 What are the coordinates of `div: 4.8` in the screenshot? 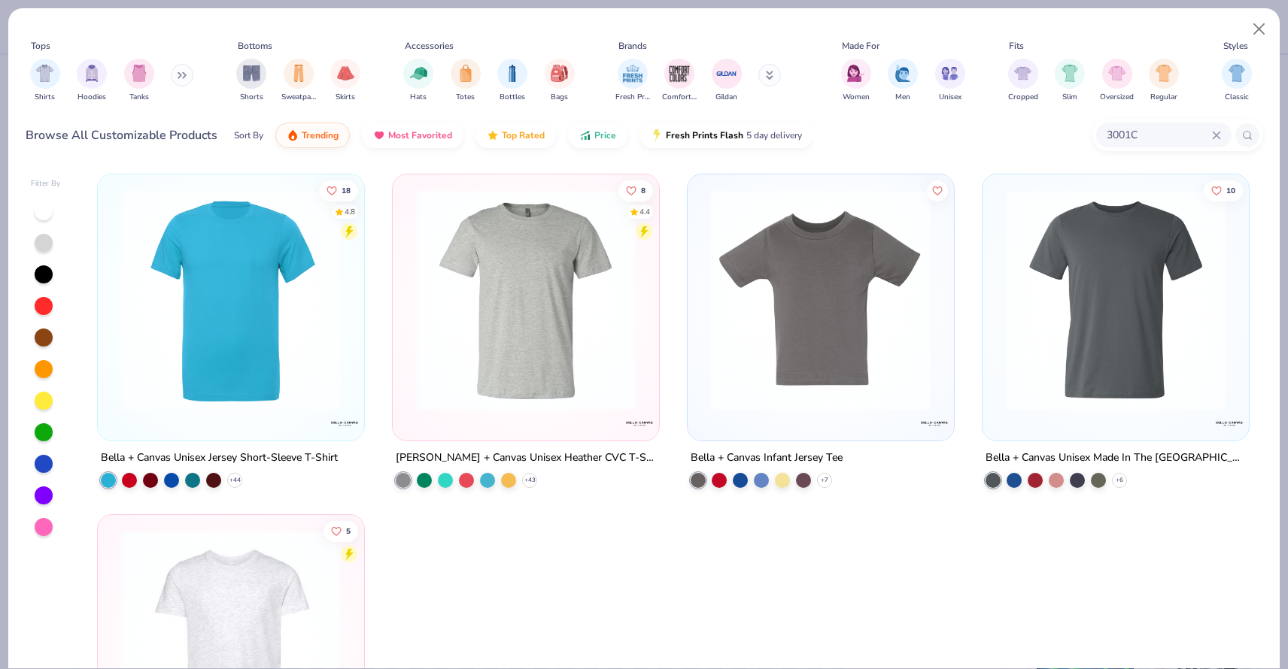 It's located at (351, 211).